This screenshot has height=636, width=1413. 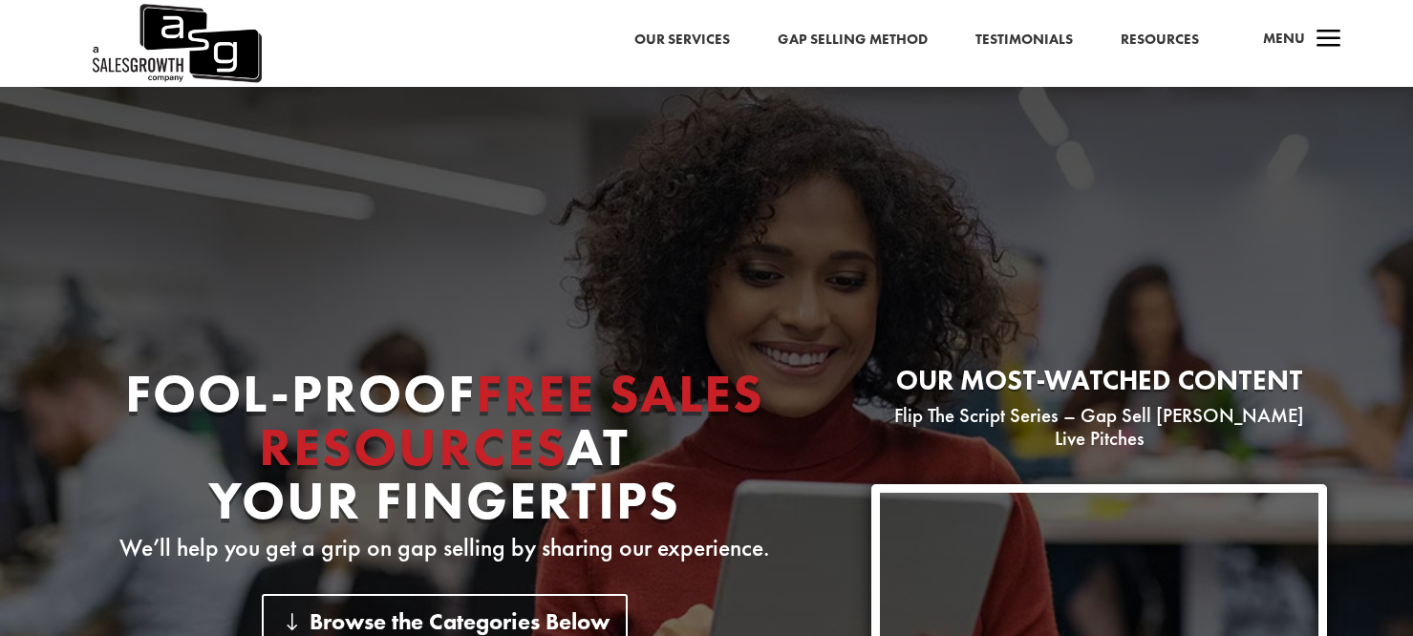 What do you see at coordinates (1284, 38) in the screenshot?
I see `span: Menu` at bounding box center [1284, 38].